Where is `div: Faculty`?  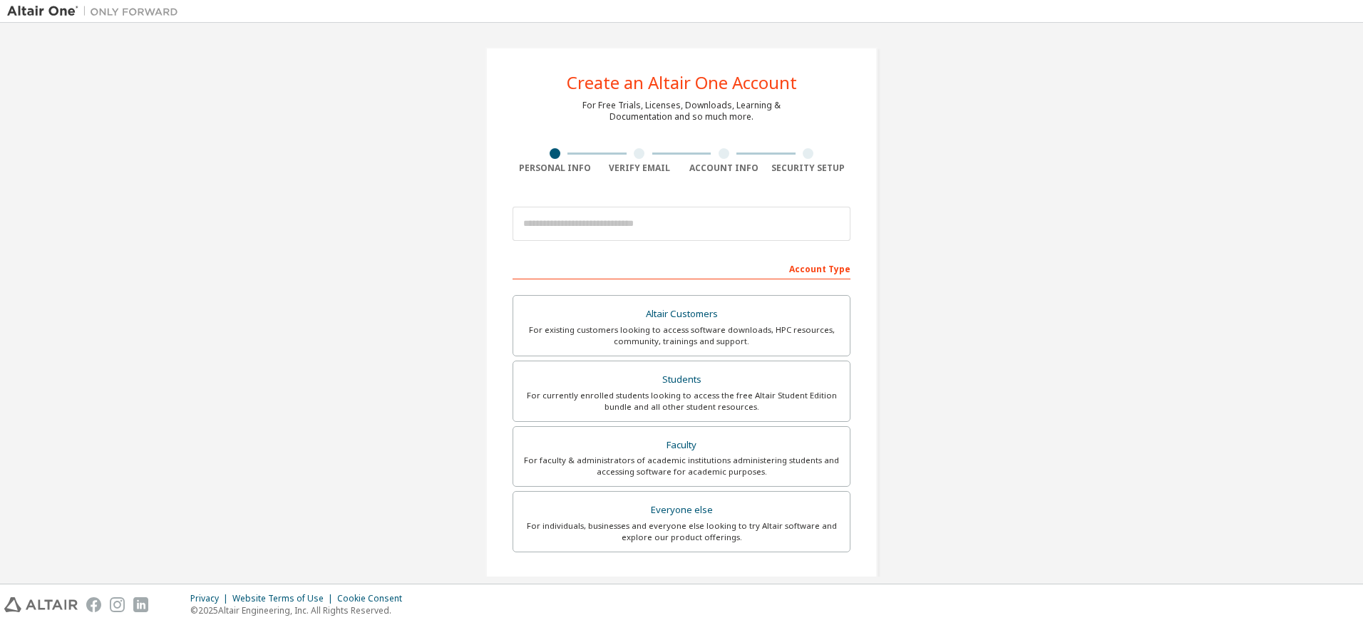
div: Faculty is located at coordinates (682, 446).